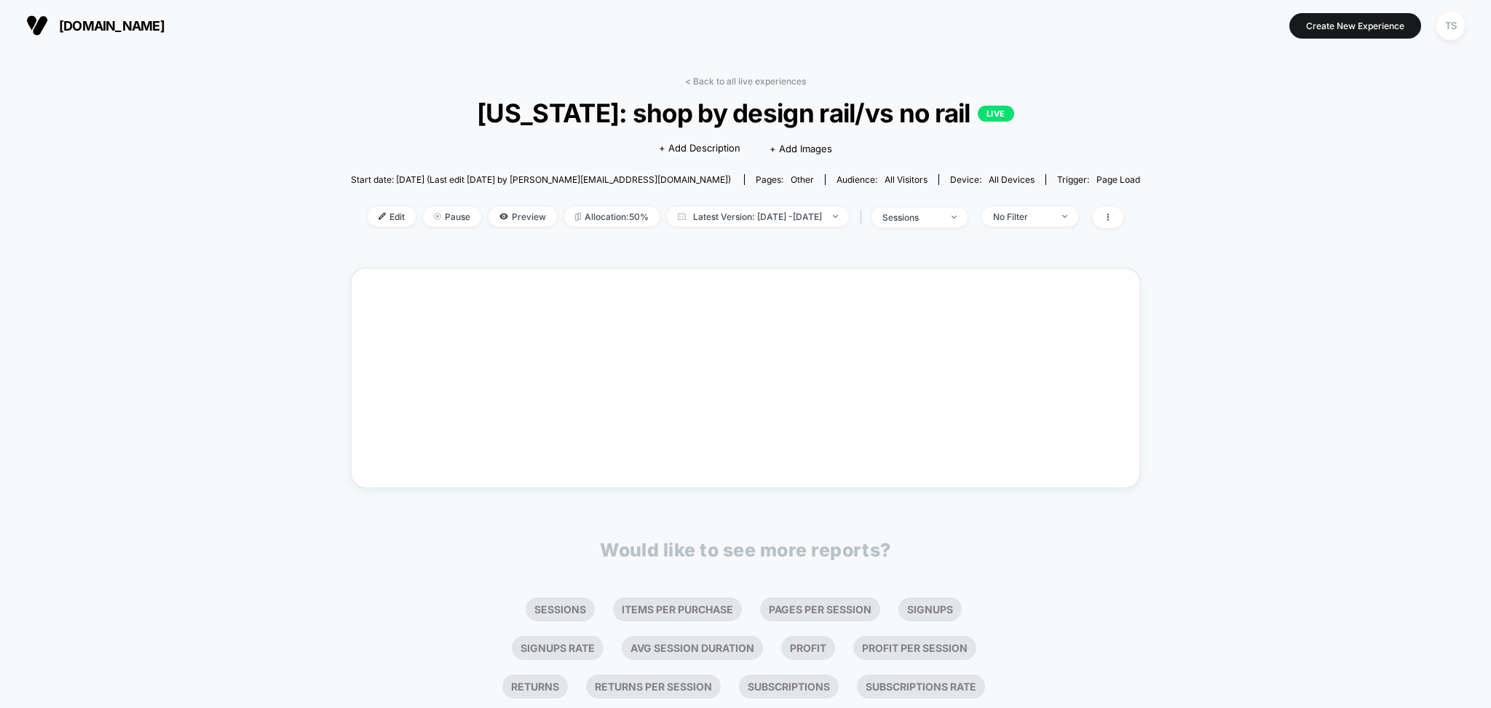  What do you see at coordinates (1450, 25) in the screenshot?
I see `button: TS` at bounding box center [1450, 25].